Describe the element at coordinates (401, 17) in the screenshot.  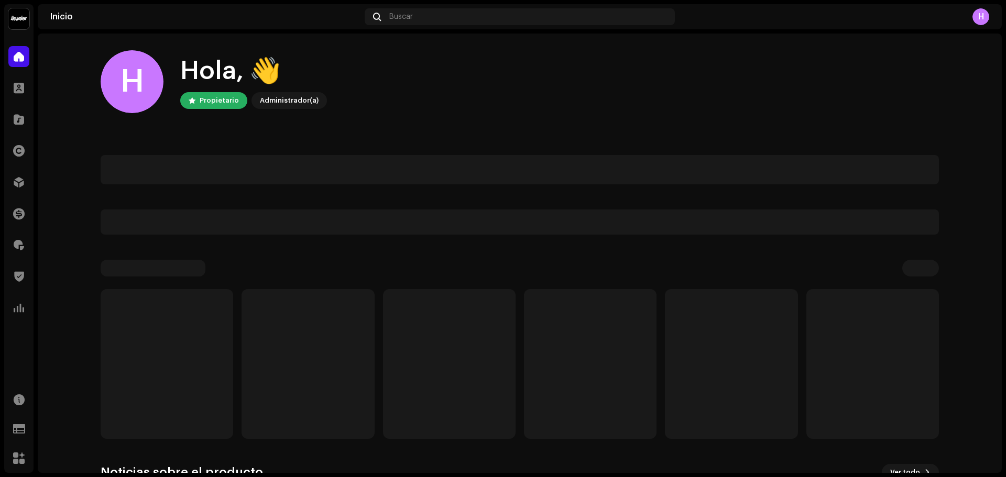
I see `span: Buscar` at that location.